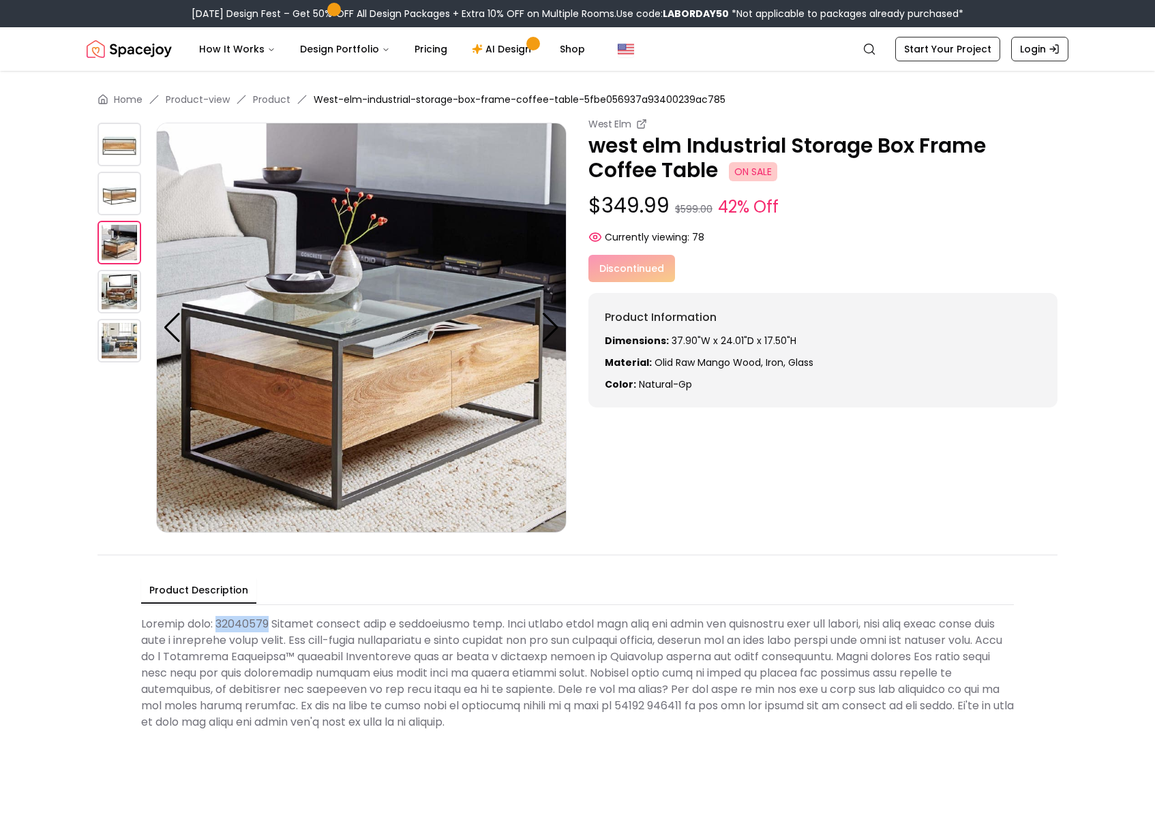  Describe the element at coordinates (119, 341) in the screenshot. I see `img: https://storage.googleapis.com/spacejoy-main/assets/5fbe056937a93400239ac785/product_4_4oh30km4opg8` at that location.